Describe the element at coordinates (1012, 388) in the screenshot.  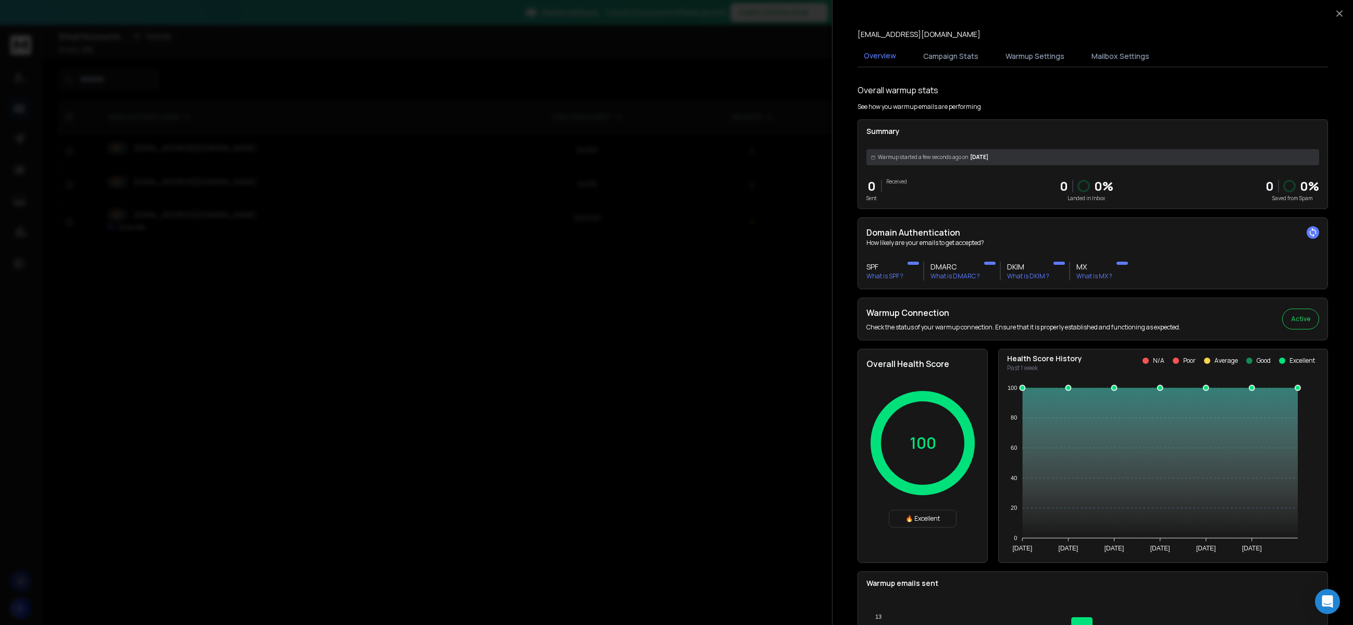
I see `tspan: 100` at that location.